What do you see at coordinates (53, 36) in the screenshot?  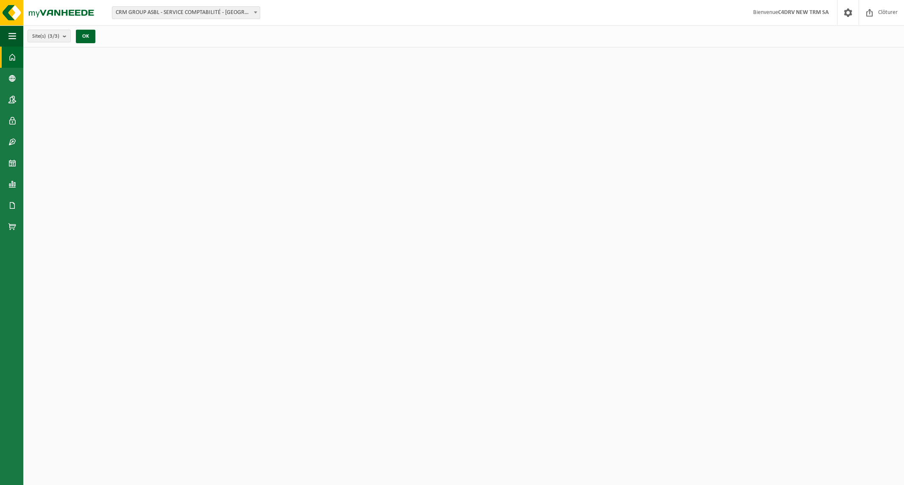 I see `count: (3/3)` at bounding box center [53, 36].